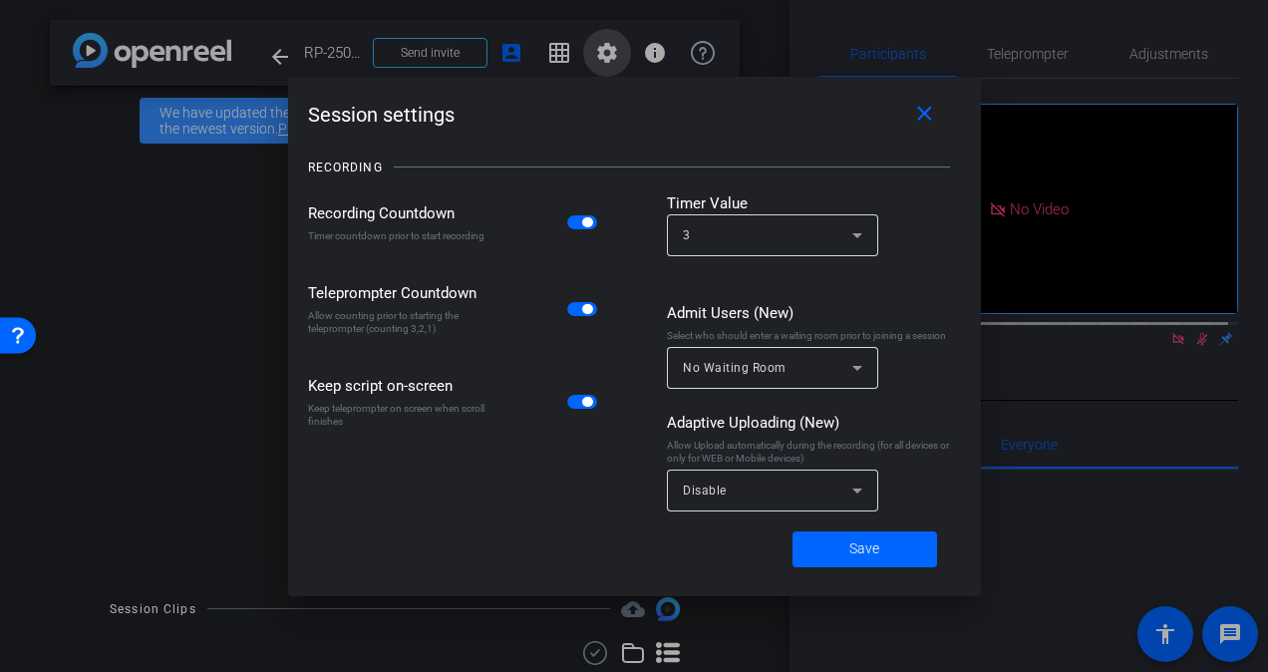 The image size is (1268, 672). I want to click on span: Disable, so click(705, 490).